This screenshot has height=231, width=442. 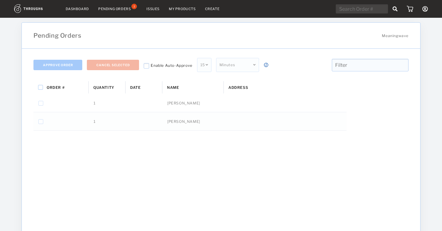 What do you see at coordinates (410, 9) in the screenshot?
I see `img: icon_cart.dab5cea1.svg` at bounding box center [410, 9].